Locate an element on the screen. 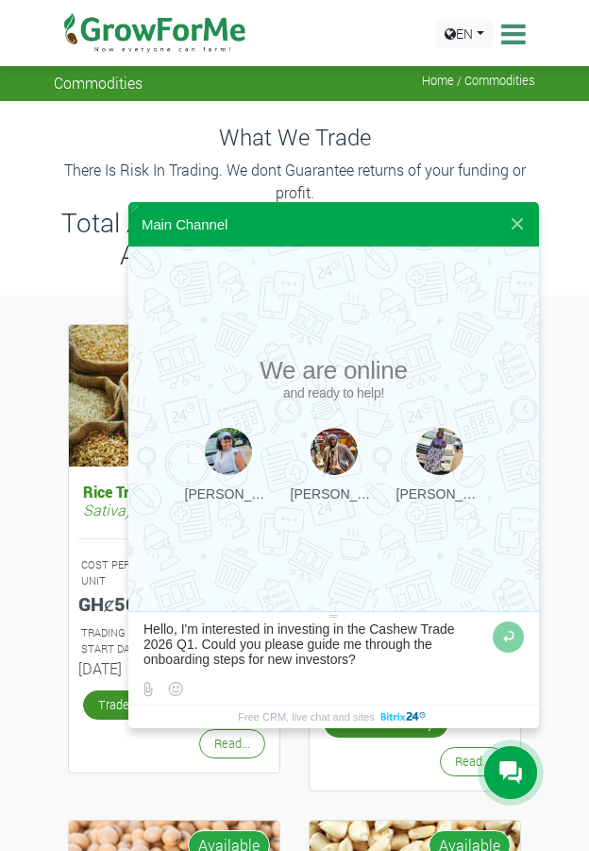 The height and width of the screenshot is (851, 589). span: Commodities is located at coordinates (98, 82).